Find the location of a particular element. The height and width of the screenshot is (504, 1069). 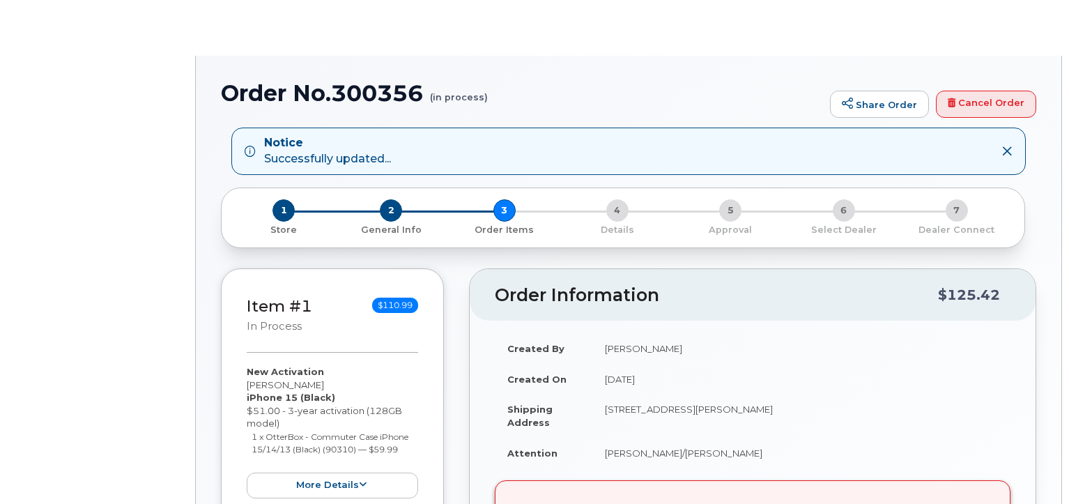

a: Cancel Order is located at coordinates (986, 105).